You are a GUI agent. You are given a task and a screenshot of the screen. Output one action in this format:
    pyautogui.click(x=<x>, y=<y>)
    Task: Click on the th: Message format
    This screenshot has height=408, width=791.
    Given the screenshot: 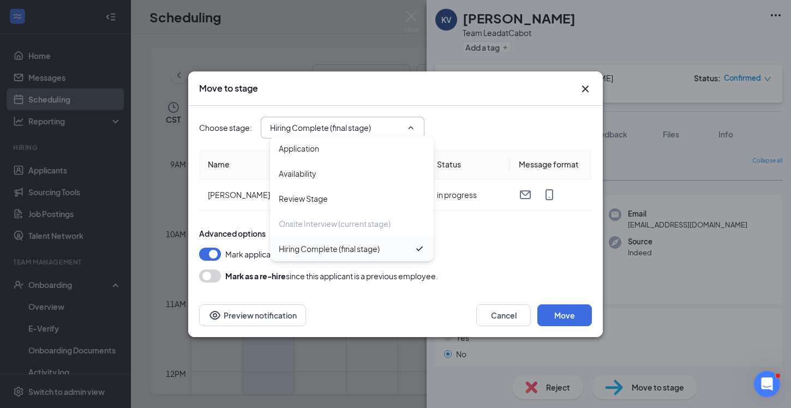 What is the action you would take?
    pyautogui.click(x=551, y=164)
    